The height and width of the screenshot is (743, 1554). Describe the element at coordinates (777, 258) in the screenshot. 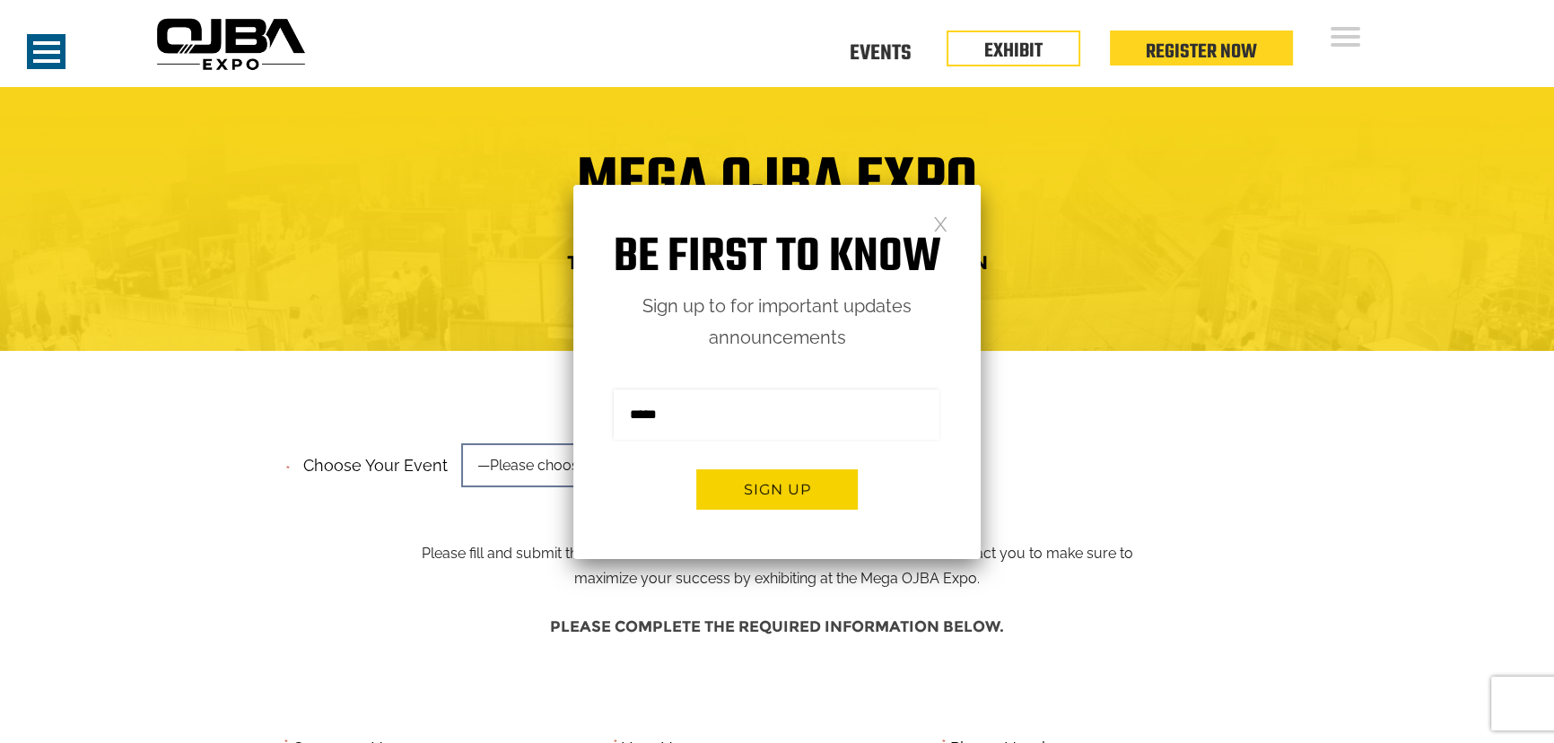

I see `h1: Be first to know` at that location.